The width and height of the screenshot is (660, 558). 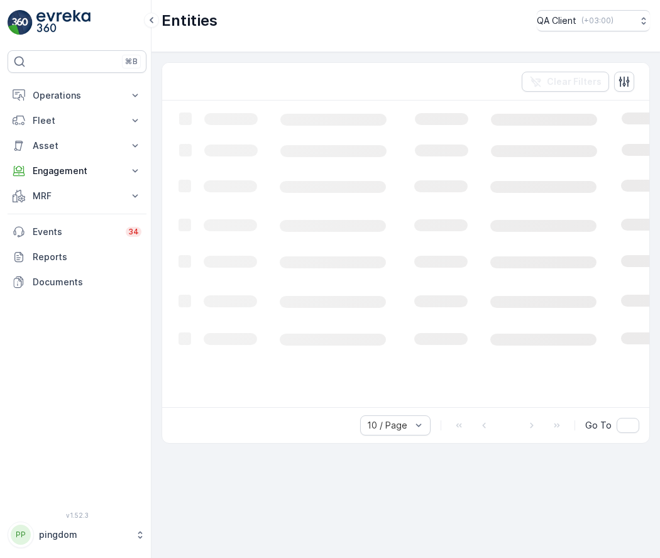 What do you see at coordinates (84, 535) in the screenshot?
I see `p: pingdom` at bounding box center [84, 535].